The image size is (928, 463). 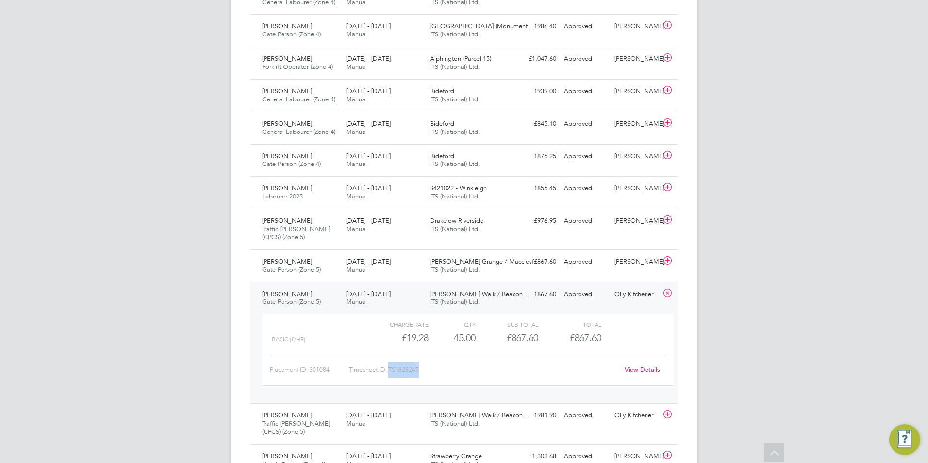 What do you see at coordinates (535, 221) in the screenshot?
I see `div: £976.95` at bounding box center [535, 221].